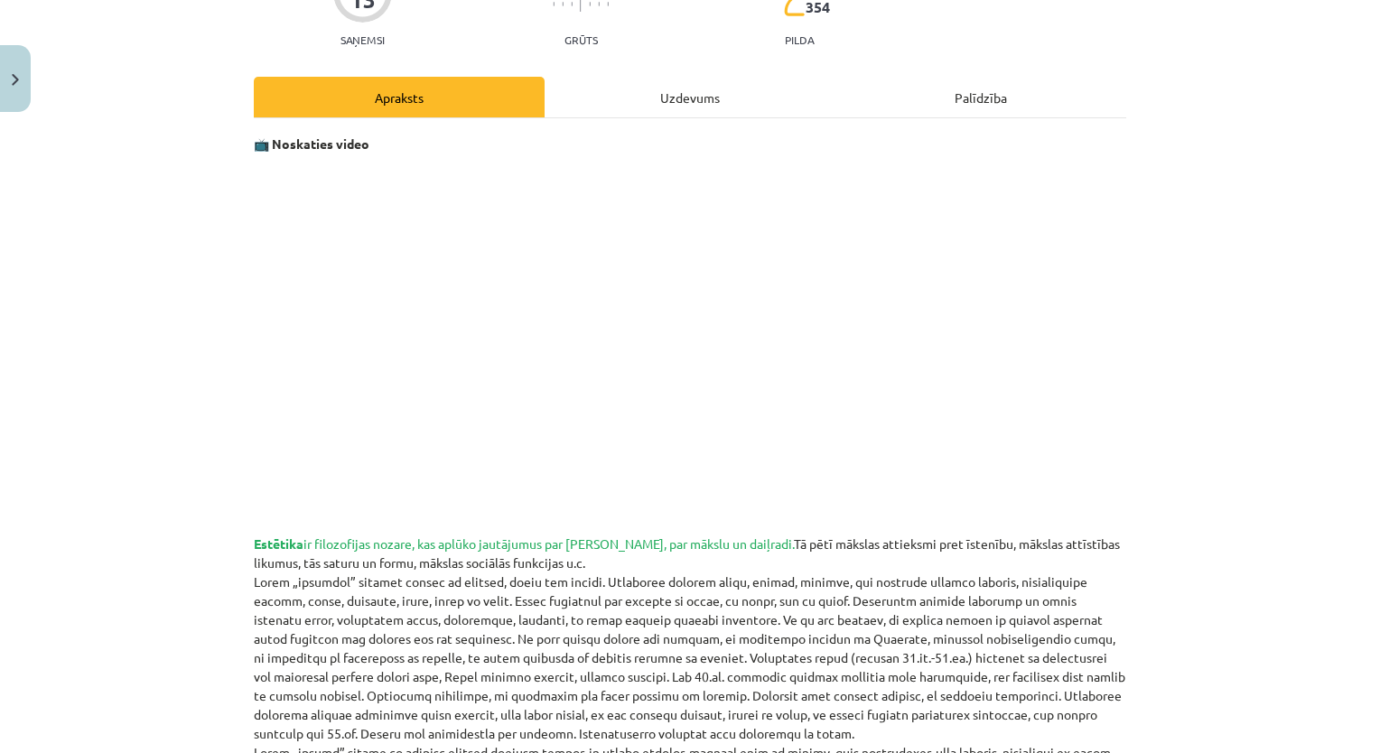 The image size is (1380, 753). Describe the element at coordinates (981, 97) in the screenshot. I see `div: Palīdzība` at that location.